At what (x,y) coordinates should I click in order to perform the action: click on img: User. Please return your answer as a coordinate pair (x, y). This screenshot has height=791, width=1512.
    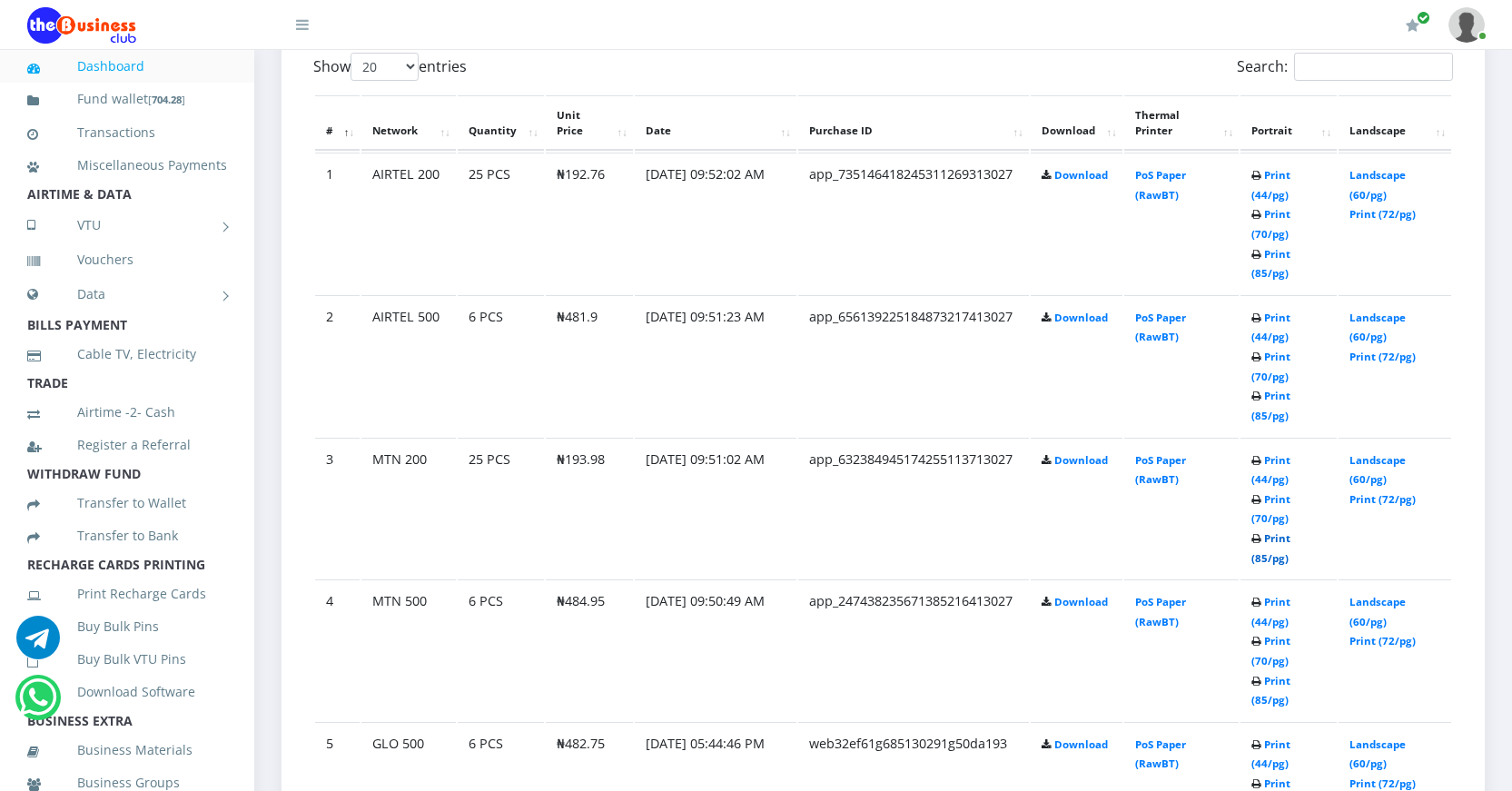
    Looking at the image, I should click on (1466, 24).